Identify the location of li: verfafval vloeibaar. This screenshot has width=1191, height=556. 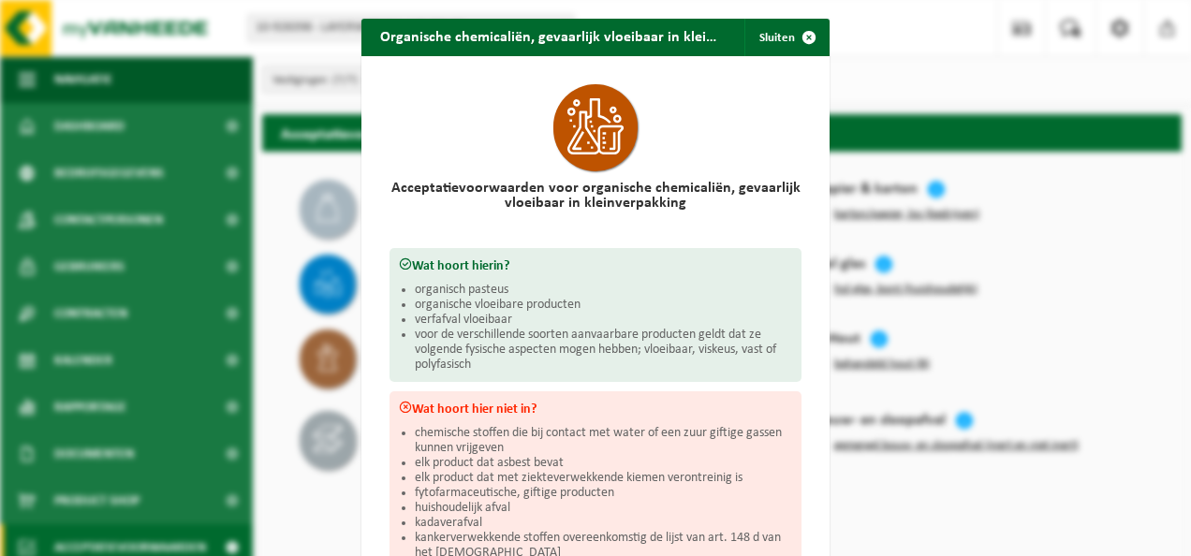
(603, 320).